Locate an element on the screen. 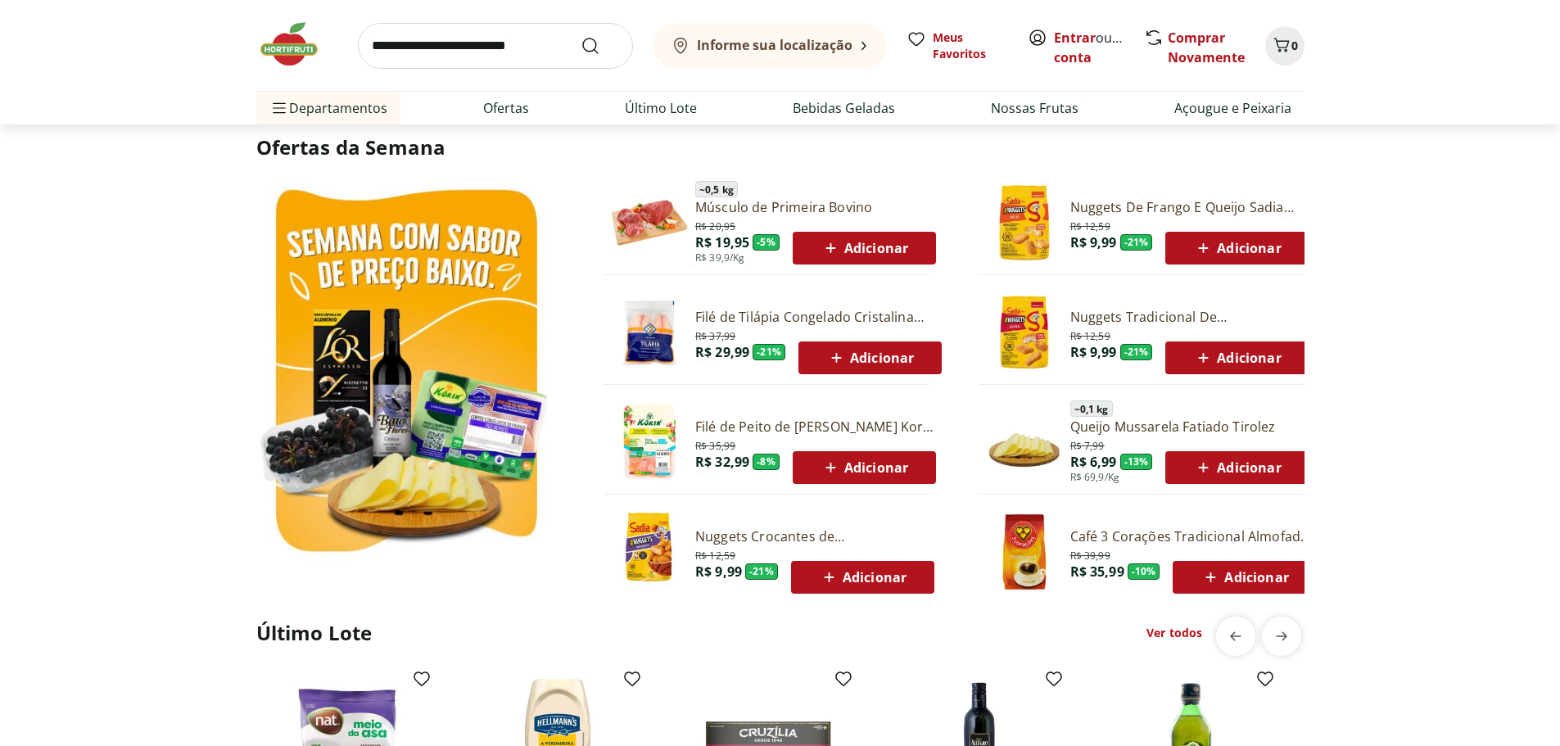  img: Hortifruti is located at coordinates (297, 44).